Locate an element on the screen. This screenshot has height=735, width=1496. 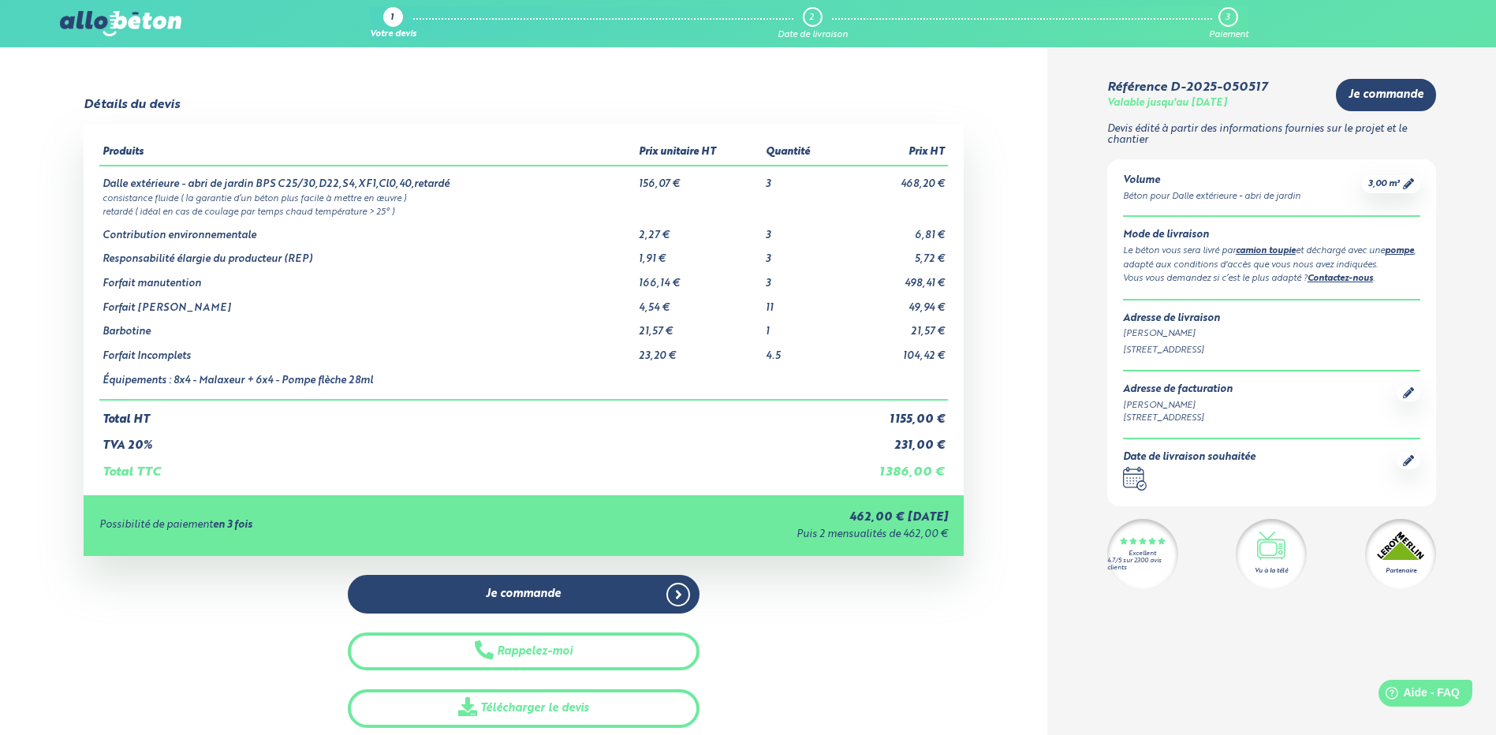
a: pompe is located at coordinates (1399, 251).